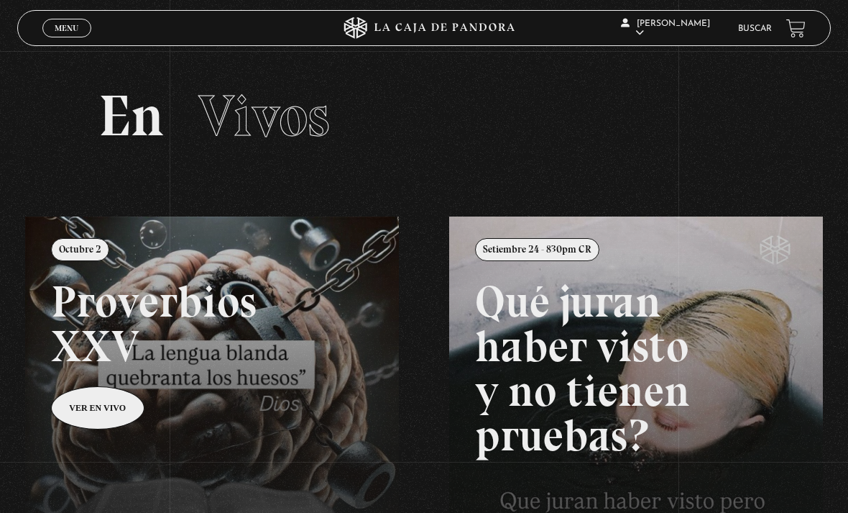 Image resolution: width=848 pixels, height=513 pixels. What do you see at coordinates (67, 41) in the screenshot?
I see `span: Cerrar` at bounding box center [67, 41].